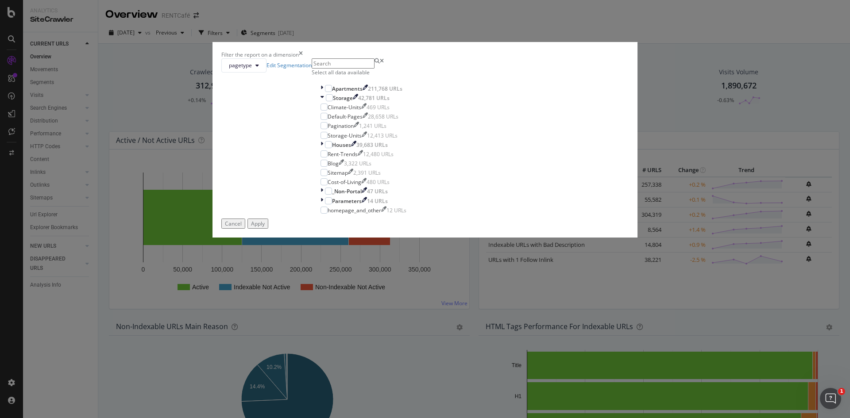 Image resolution: width=850 pixels, height=418 pixels. What do you see at coordinates (377, 201) in the screenshot?
I see `div: 14 URLs` at bounding box center [377, 201].